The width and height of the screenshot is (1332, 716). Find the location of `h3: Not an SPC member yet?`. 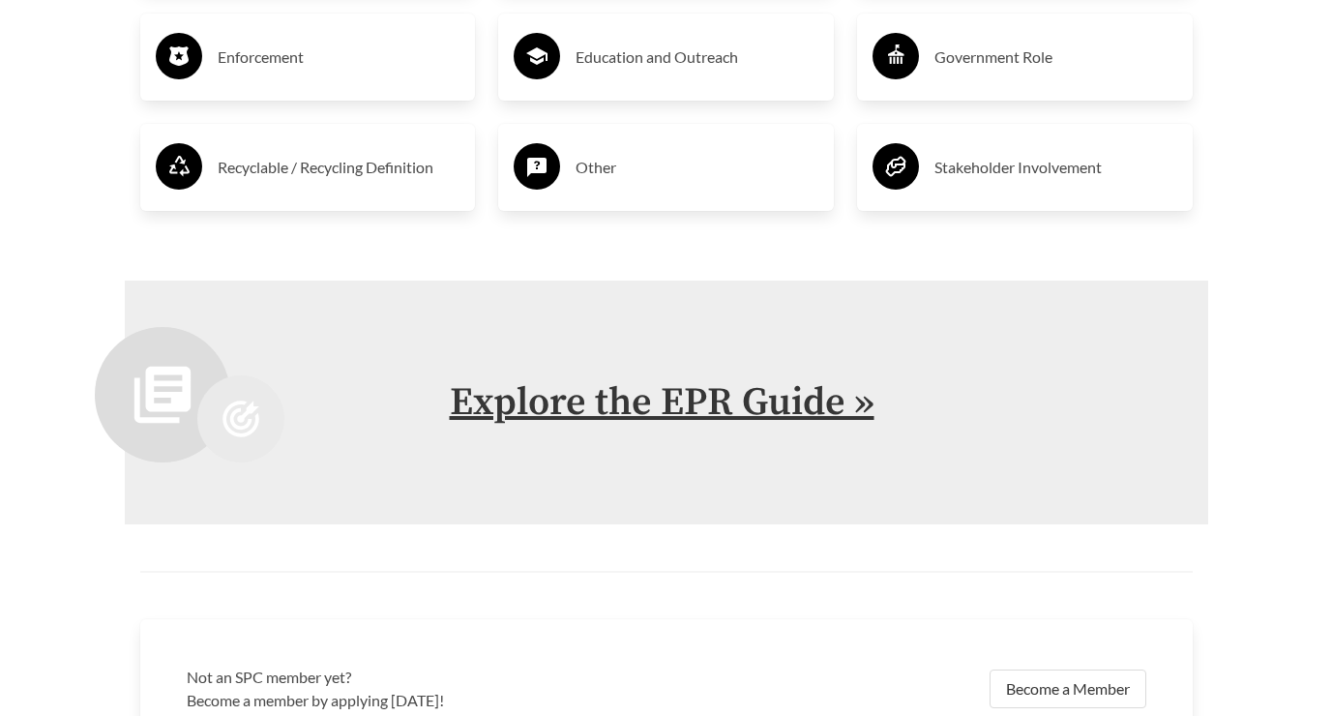

h3: Not an SPC member yet? is located at coordinates (421, 677).